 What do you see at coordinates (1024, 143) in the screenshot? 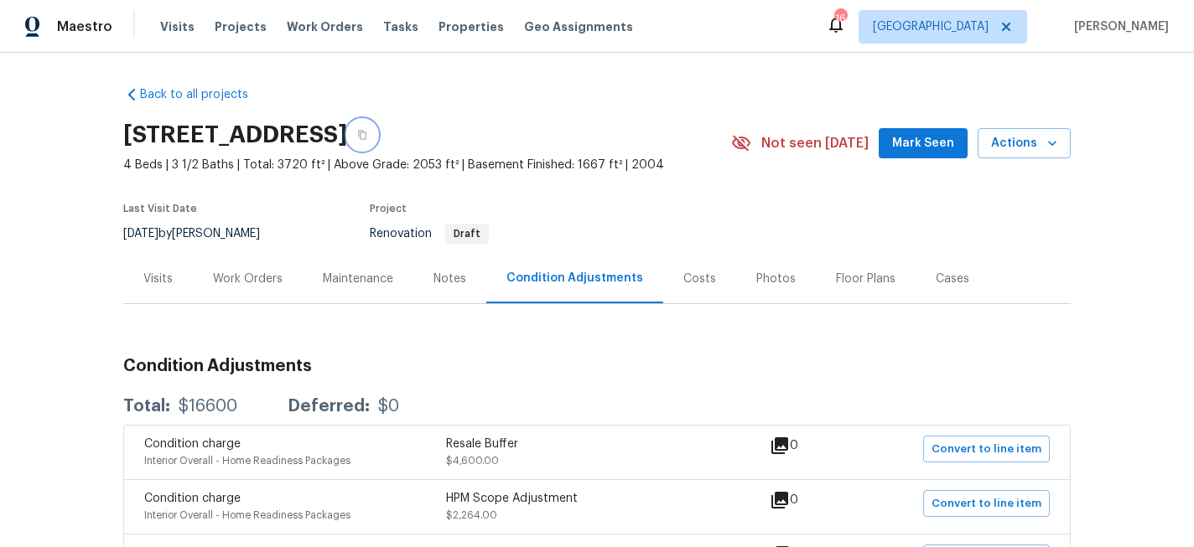
I see `button: Actions` at bounding box center [1024, 143].